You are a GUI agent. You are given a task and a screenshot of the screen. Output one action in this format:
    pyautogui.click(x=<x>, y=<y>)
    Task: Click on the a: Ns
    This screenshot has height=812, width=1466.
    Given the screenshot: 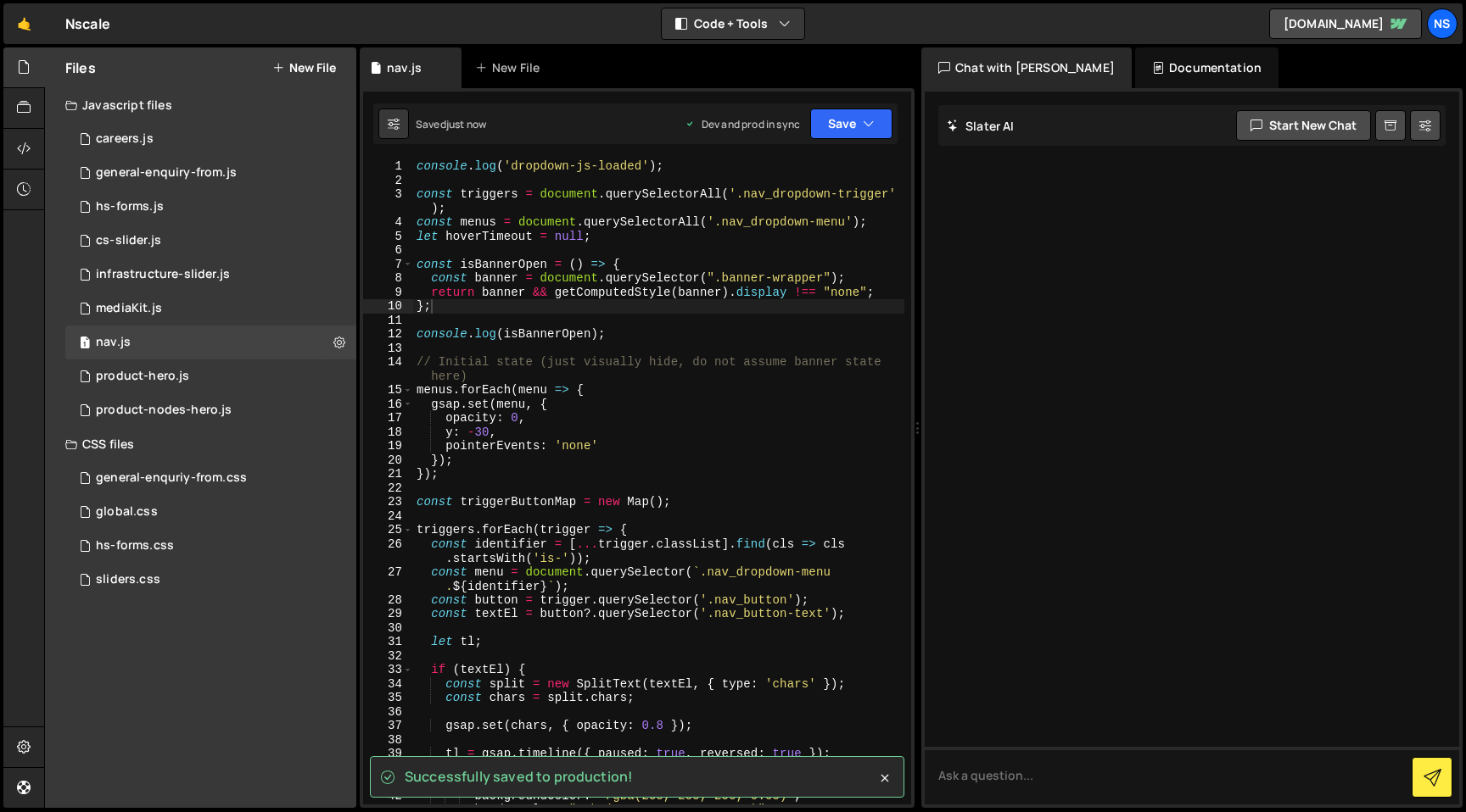 What is the action you would take?
    pyautogui.click(x=1442, y=24)
    